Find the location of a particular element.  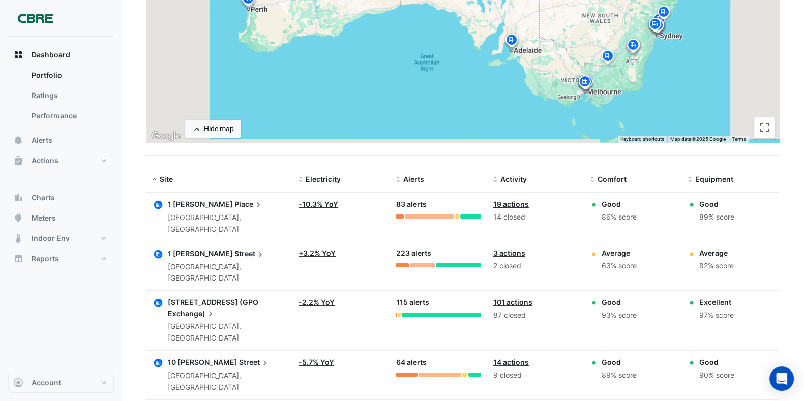

div: 14 closed is located at coordinates (535, 217).